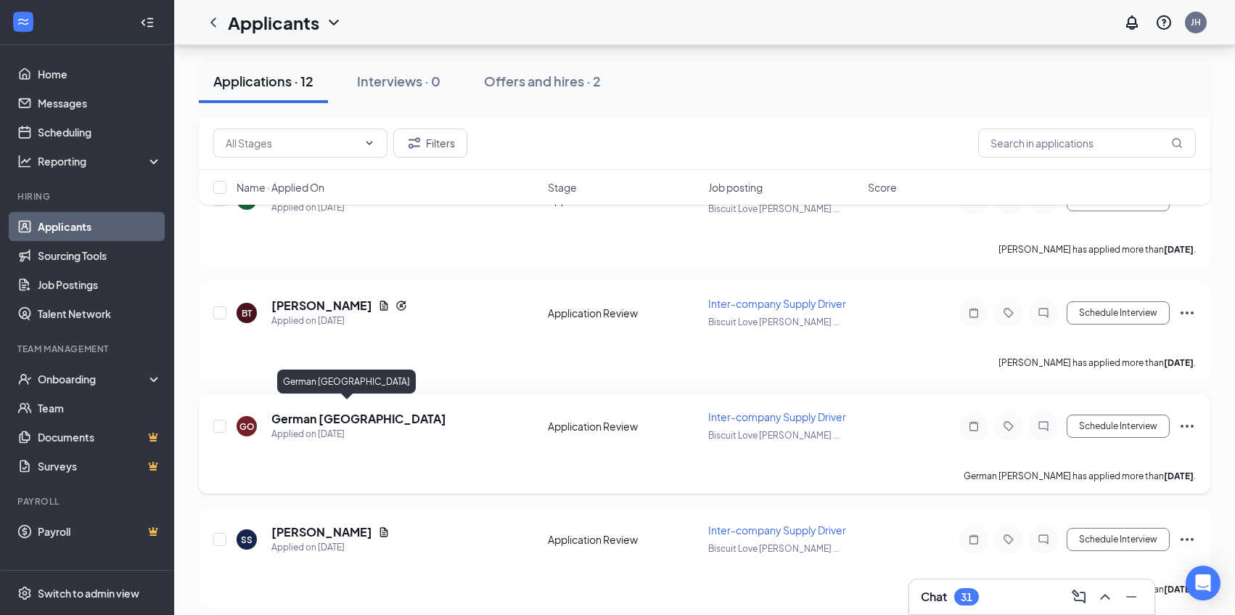 This screenshot has height=615, width=1235. What do you see at coordinates (542, 81) in the screenshot?
I see `div: Offers and hires · 2` at bounding box center [542, 81].